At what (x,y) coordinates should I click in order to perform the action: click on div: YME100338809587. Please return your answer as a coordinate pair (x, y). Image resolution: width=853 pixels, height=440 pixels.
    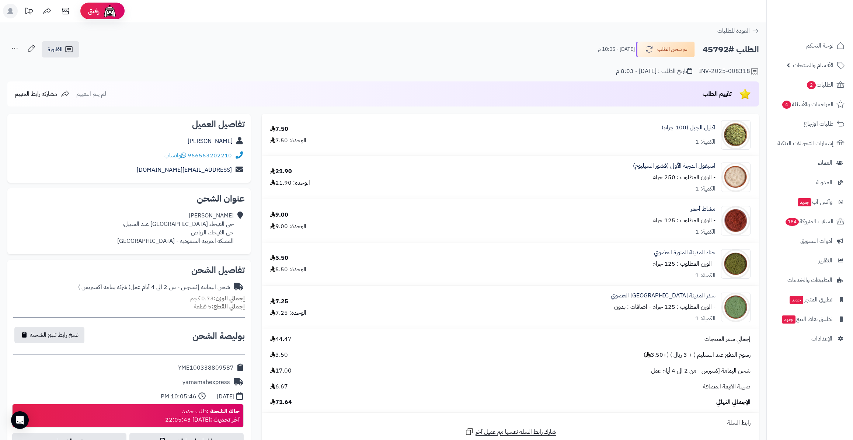
    Looking at the image, I should click on (206, 368).